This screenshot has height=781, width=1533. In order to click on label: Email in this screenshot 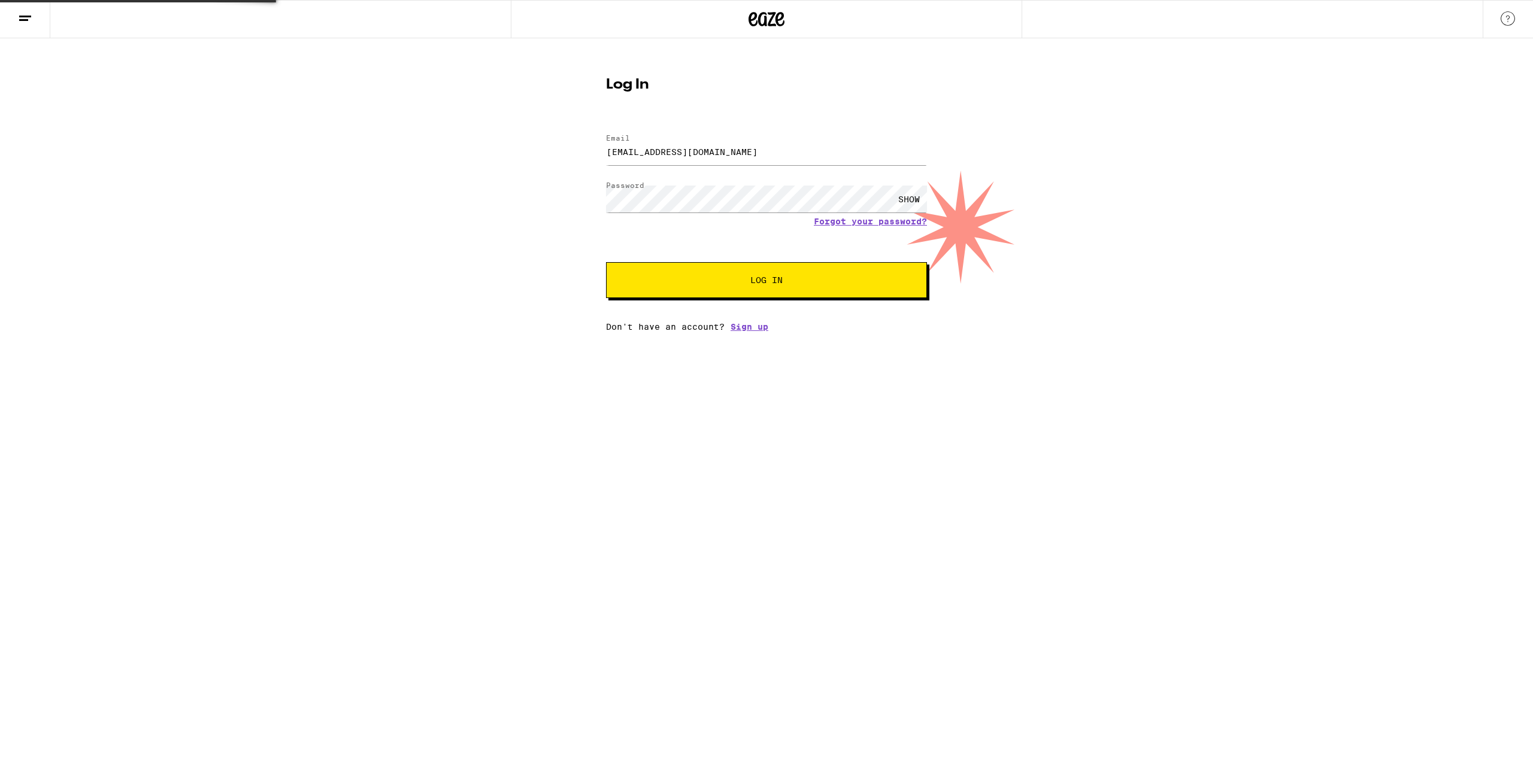, I will do `click(618, 138)`.